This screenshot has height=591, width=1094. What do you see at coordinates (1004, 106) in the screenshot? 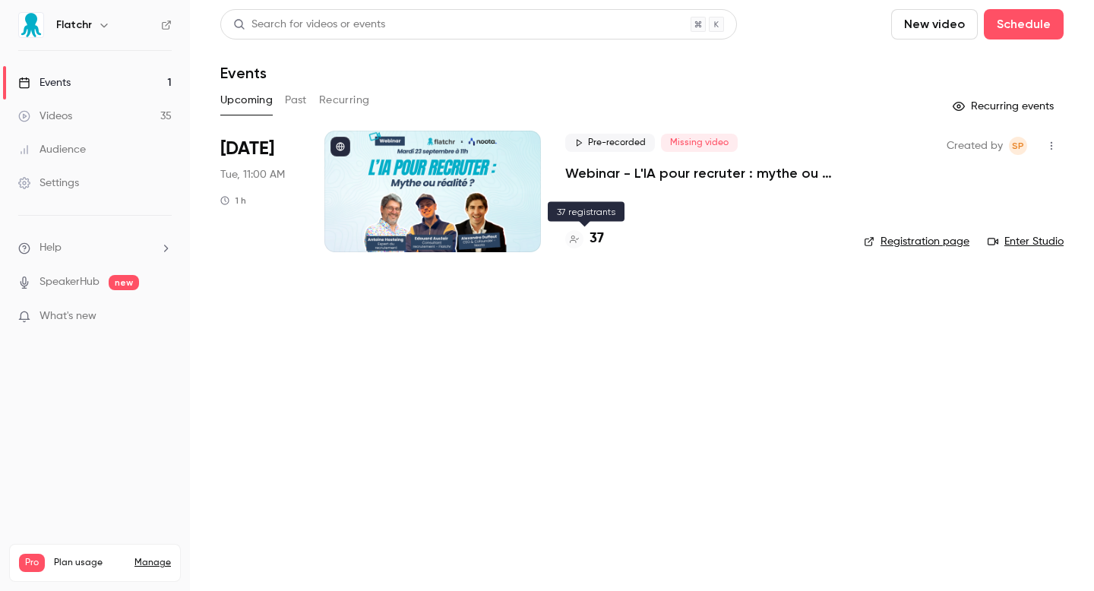
I see `button: Recurring events` at bounding box center [1004, 106].